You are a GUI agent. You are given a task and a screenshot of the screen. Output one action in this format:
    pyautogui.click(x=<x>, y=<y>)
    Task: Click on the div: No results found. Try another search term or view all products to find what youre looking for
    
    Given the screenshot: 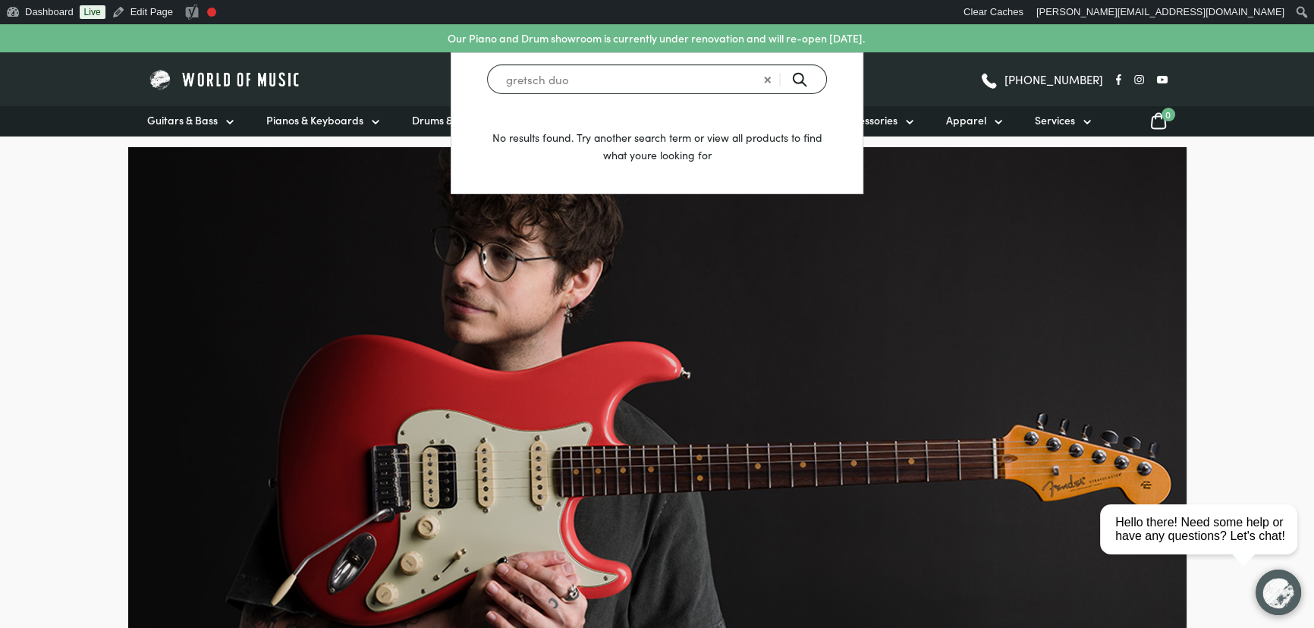 What is the action you would take?
    pyautogui.click(x=657, y=123)
    